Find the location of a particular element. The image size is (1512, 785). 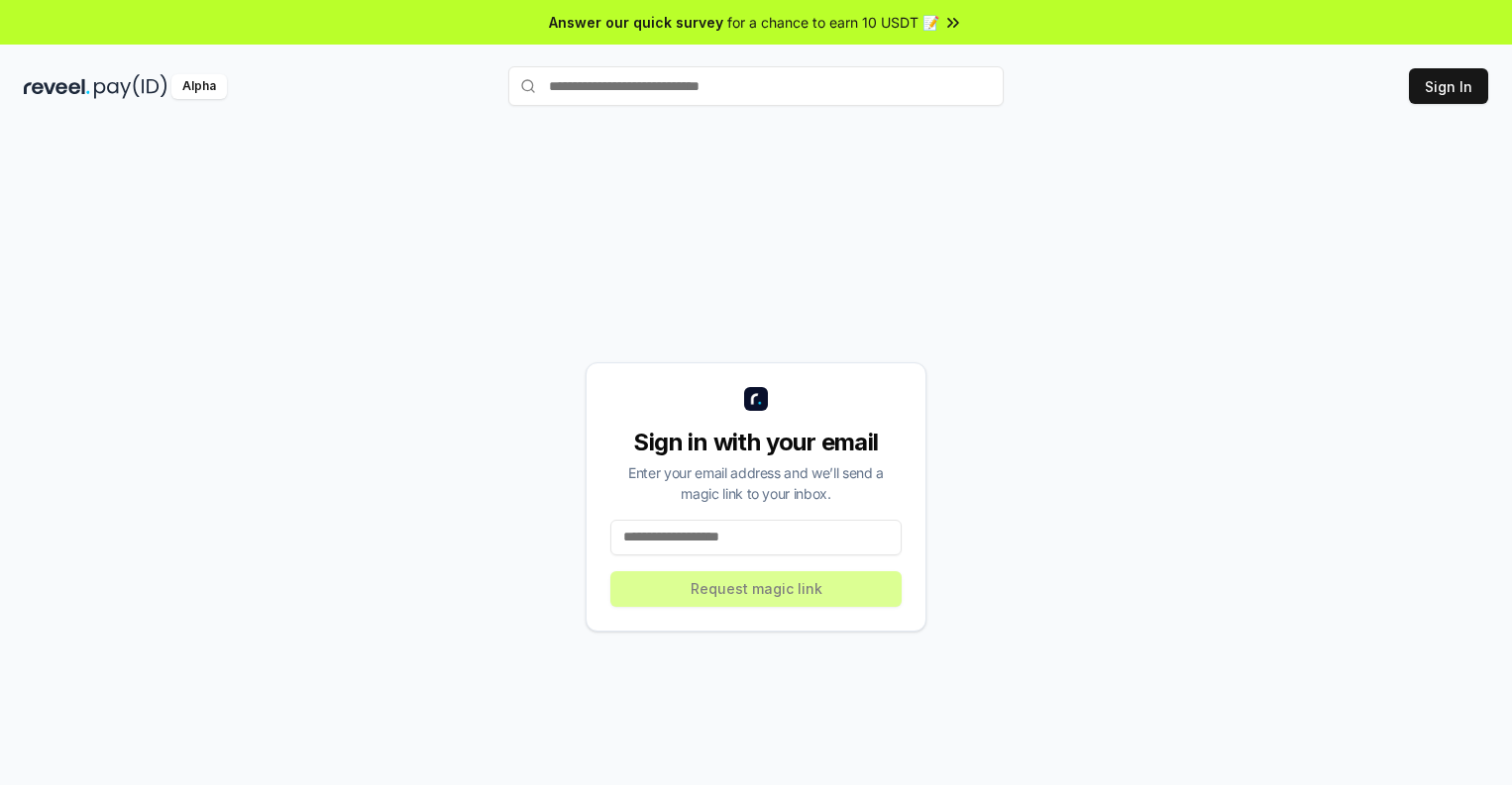

div: Alpha is located at coordinates (199, 86).